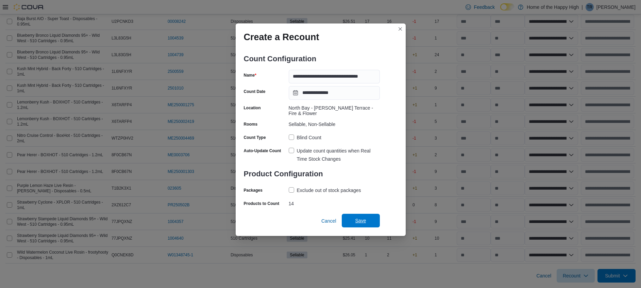 This screenshot has height=288, width=641. What do you see at coordinates (263, 151) in the screenshot?
I see `label: Auto-Update Count` at bounding box center [263, 151].